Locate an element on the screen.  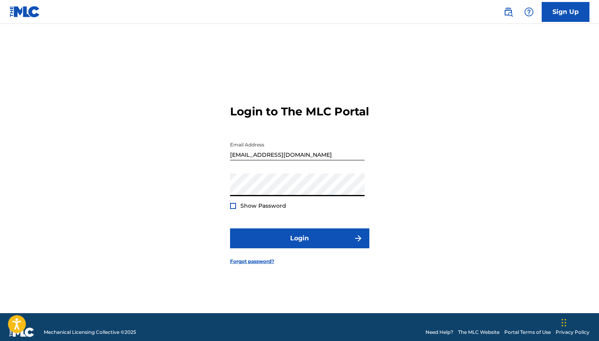
a: Public Search is located at coordinates (508, 12).